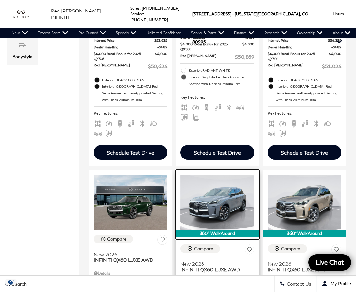 The width and height of the screenshot is (356, 292). Describe the element at coordinates (244, 33) in the screenshot. I see `a: Finance` at that location.